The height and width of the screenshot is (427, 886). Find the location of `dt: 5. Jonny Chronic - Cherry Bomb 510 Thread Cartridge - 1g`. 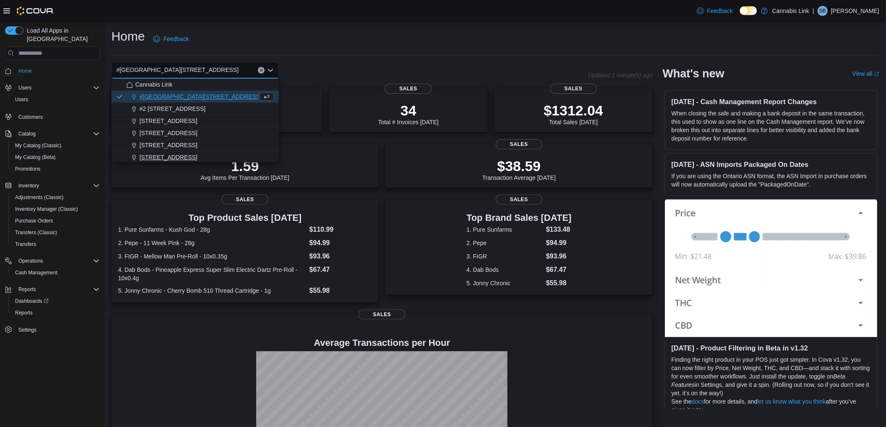

dt: 5. Jonny Chronic - Cherry Bomb 510 Thread Cartridge - 1g is located at coordinates (212, 291).